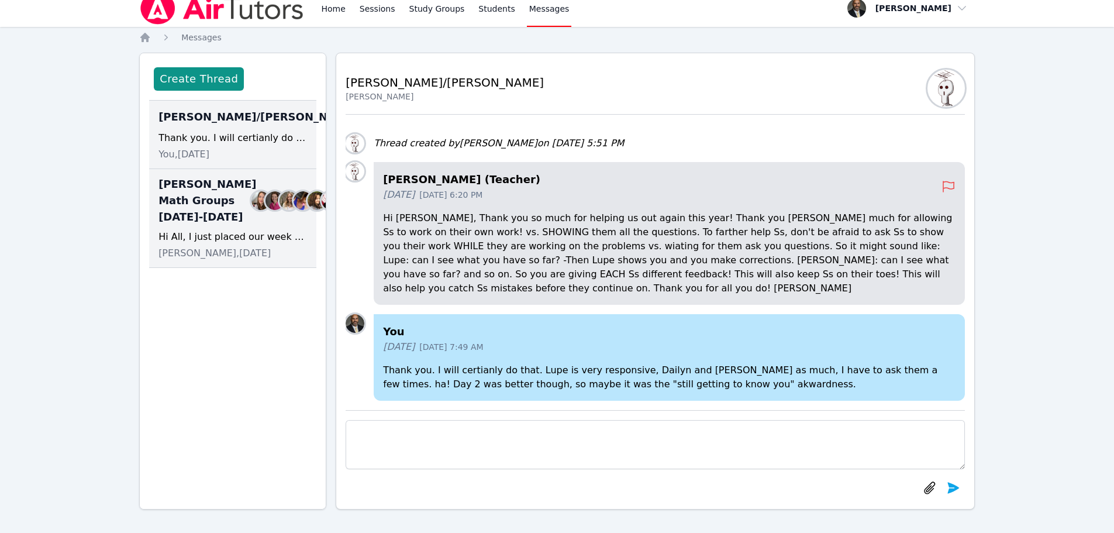 Image resolution: width=1114 pixels, height=533 pixels. Describe the element at coordinates (289, 201) in the screenshot. I see `img: Sandra Davis` at that location.